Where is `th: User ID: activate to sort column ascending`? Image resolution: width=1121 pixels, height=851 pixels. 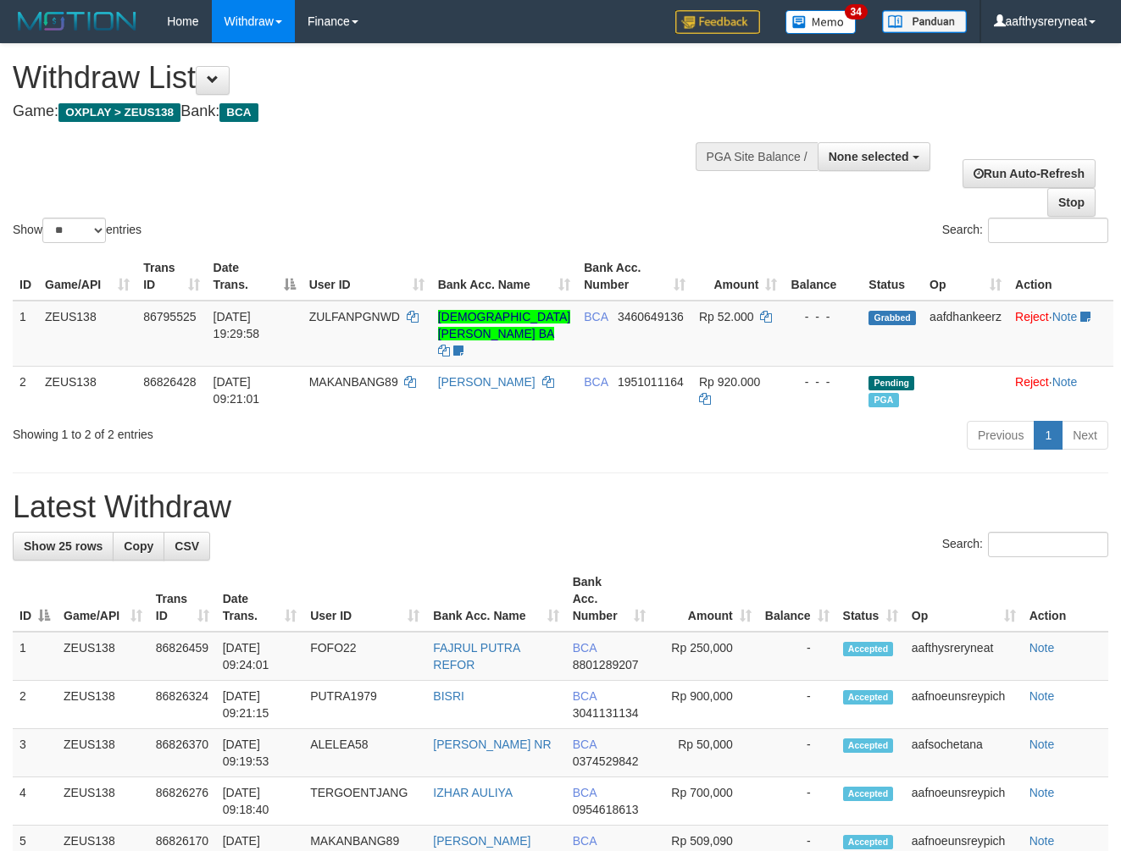
th: User ID: activate to sort column ascending is located at coordinates (367, 276).